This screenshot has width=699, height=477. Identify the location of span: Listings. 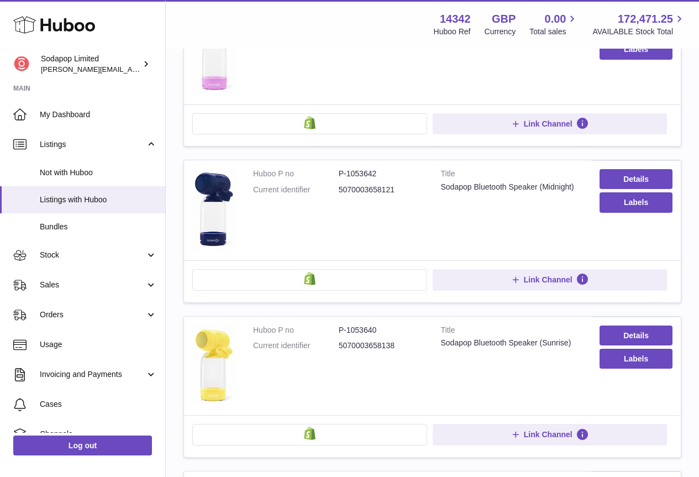
(92, 144).